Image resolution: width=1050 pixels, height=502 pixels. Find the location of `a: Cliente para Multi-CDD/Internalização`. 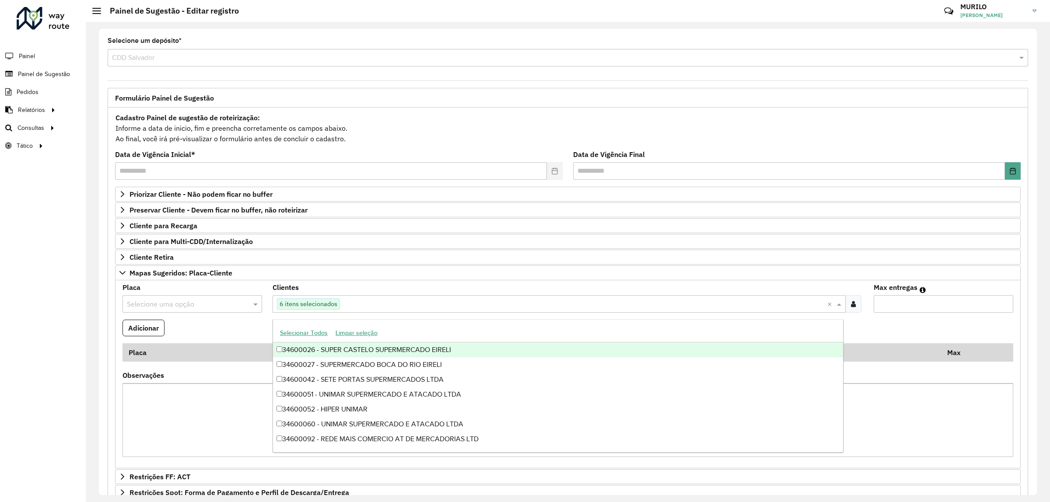

a: Cliente para Multi-CDD/Internalização is located at coordinates (568, 241).